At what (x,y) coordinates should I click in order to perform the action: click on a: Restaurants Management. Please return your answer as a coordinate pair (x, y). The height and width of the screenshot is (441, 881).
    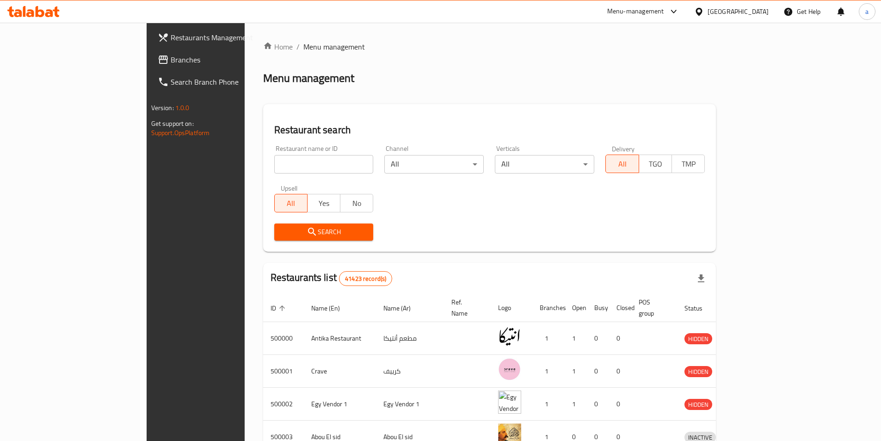
    Looking at the image, I should click on (222, 37).